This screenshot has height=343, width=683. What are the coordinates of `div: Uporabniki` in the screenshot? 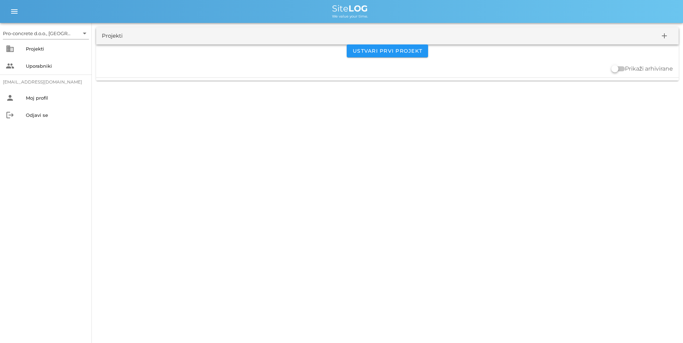 It's located at (56, 66).